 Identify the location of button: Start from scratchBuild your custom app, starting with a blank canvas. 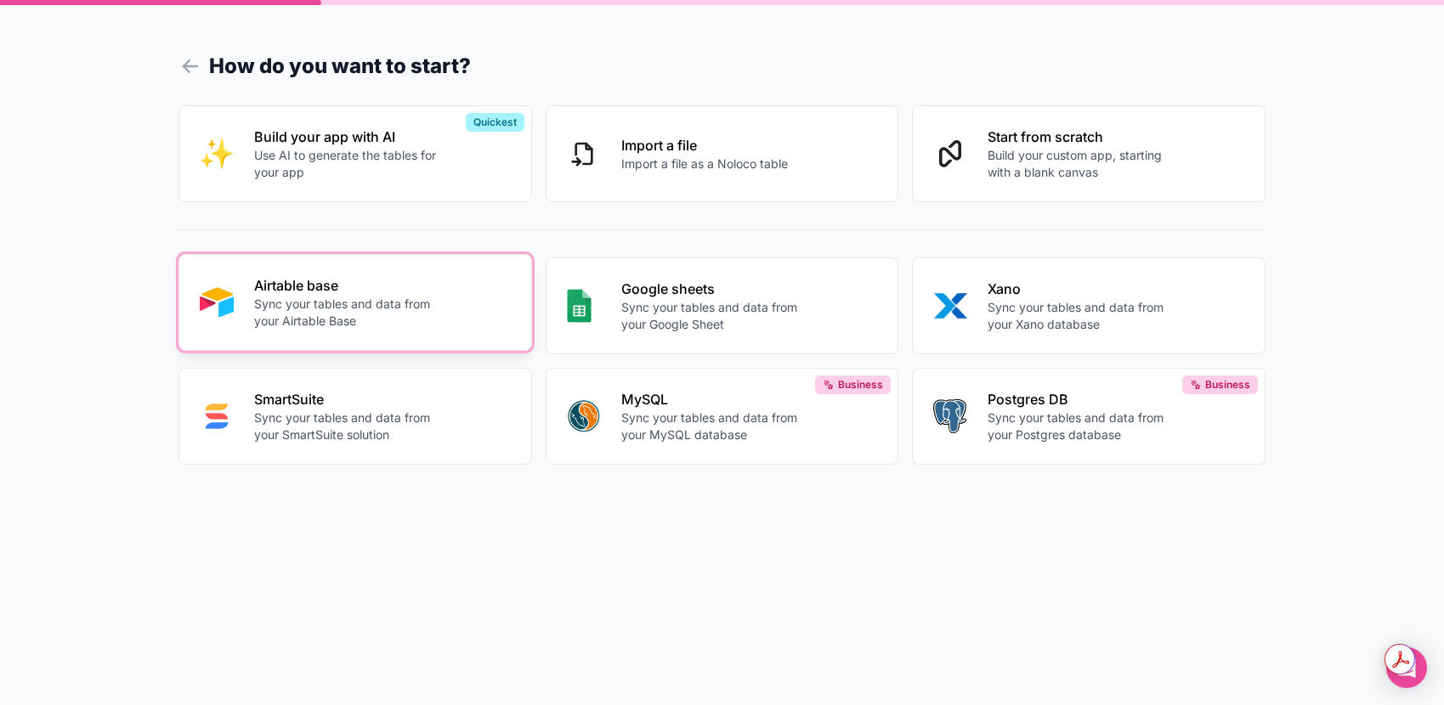
(1089, 154).